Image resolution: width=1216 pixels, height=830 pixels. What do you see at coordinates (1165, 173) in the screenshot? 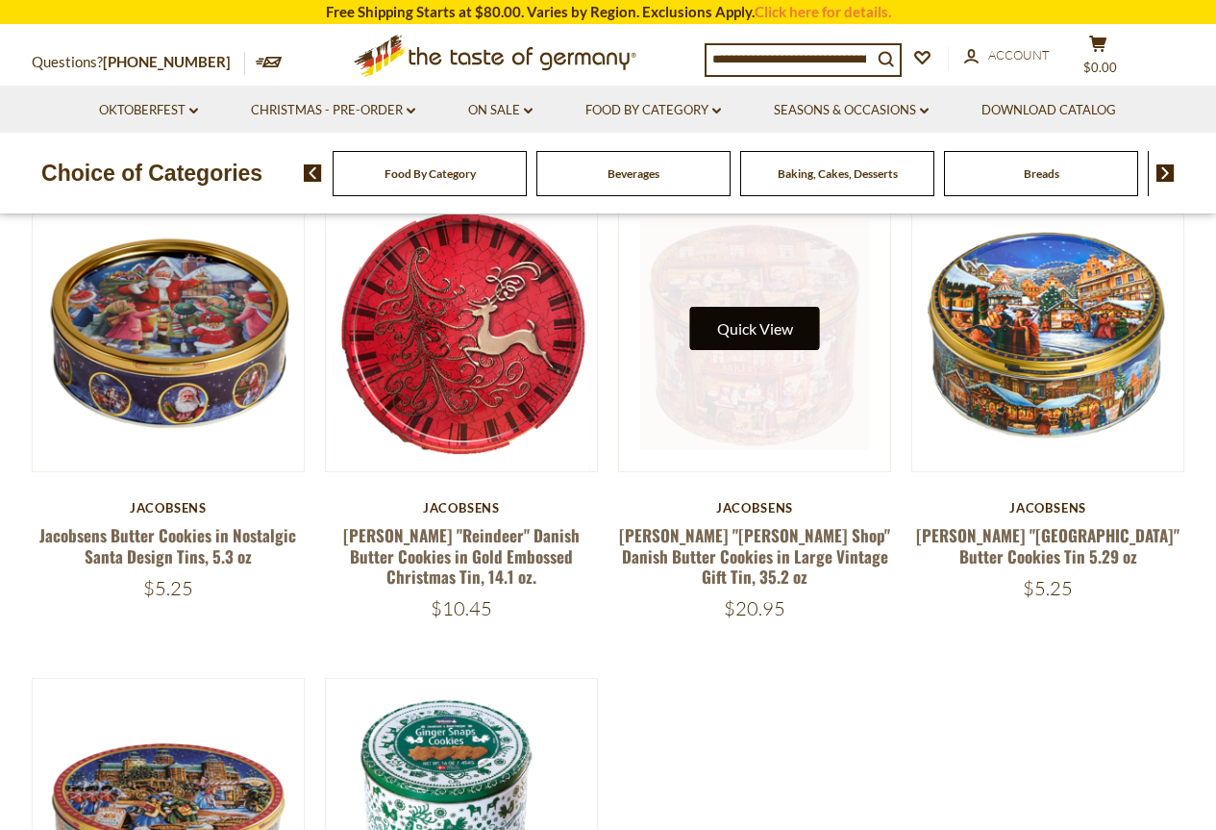
I see `img: next arrow` at bounding box center [1165, 173].